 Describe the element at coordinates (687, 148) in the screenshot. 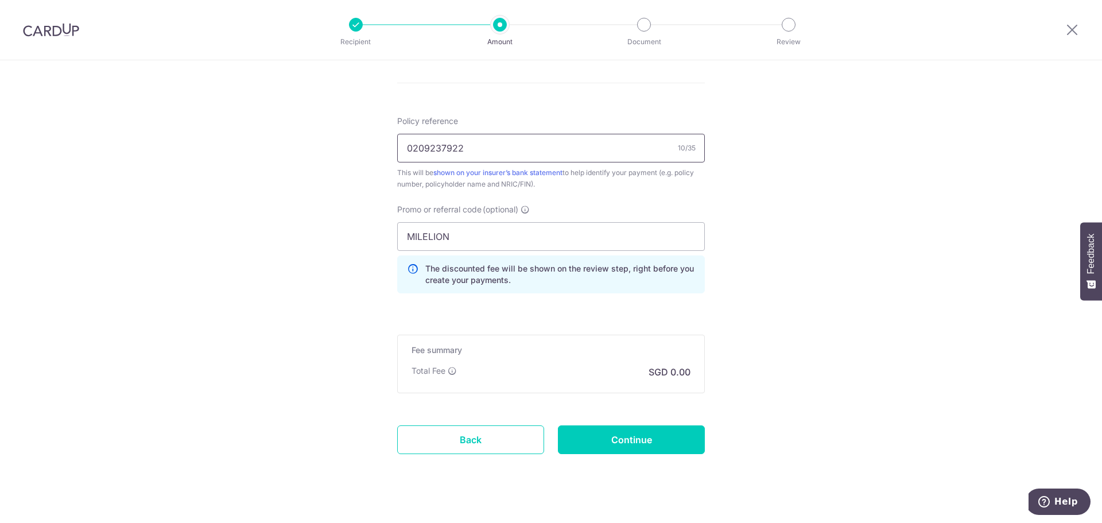

I see `div: 10/35` at that location.